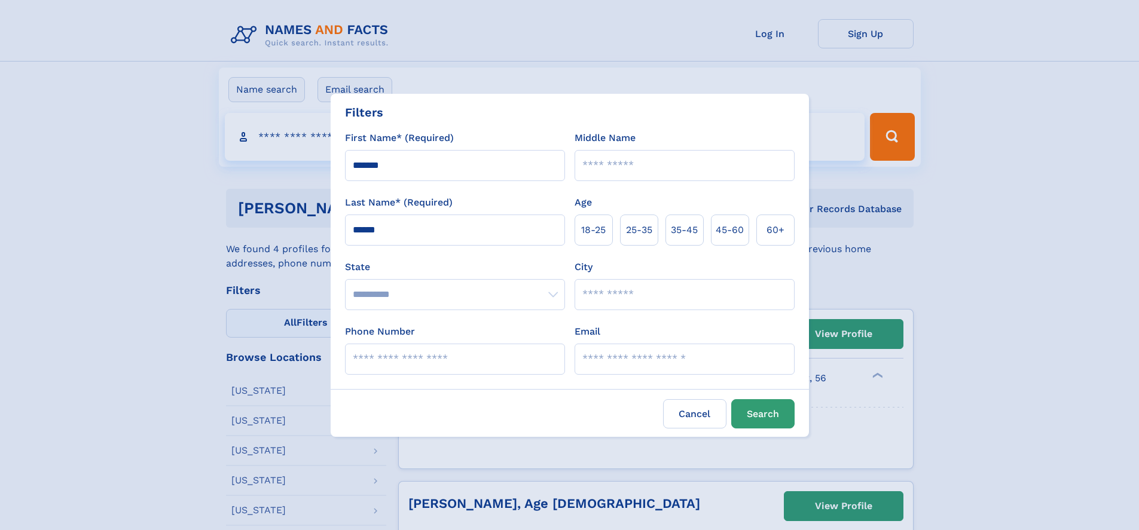  I want to click on span: 35‑45, so click(684, 230).